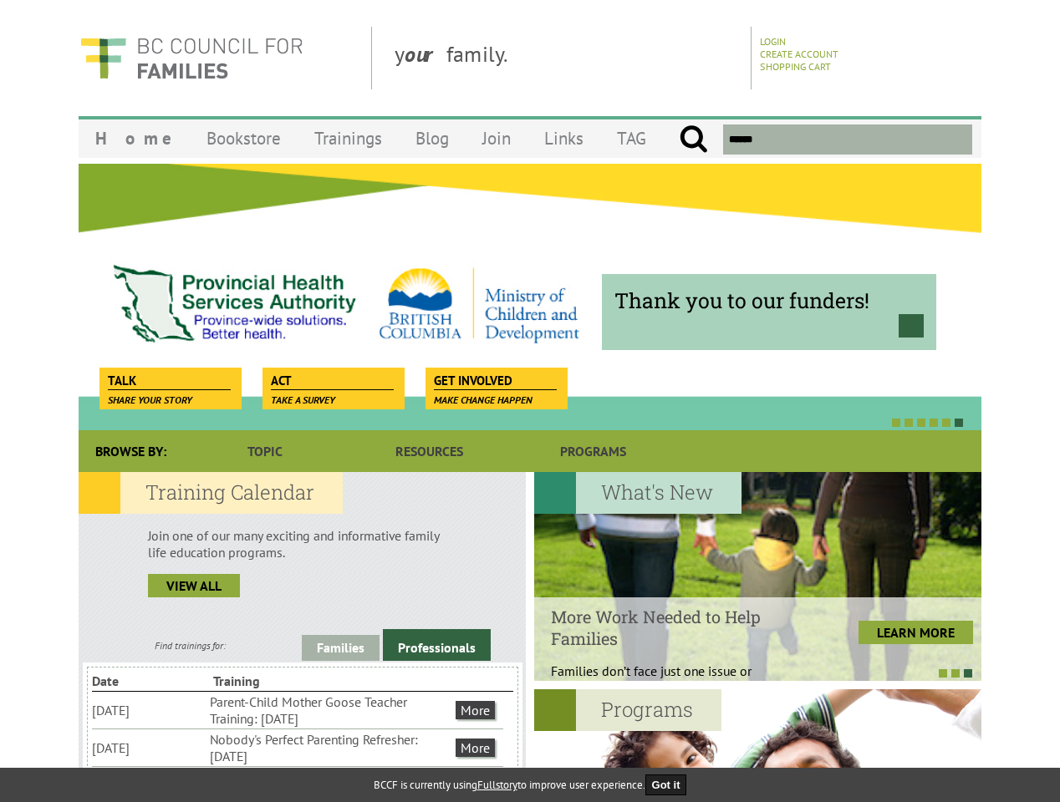  I want to click on a: Act Take a survey, so click(332, 379).